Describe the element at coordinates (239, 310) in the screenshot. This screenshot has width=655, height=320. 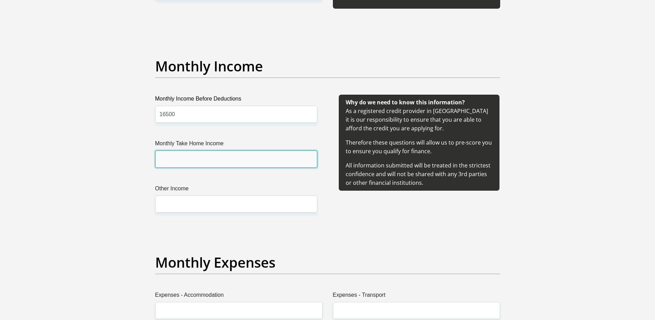
I see `input: Expenses - Accommodation` at that location.